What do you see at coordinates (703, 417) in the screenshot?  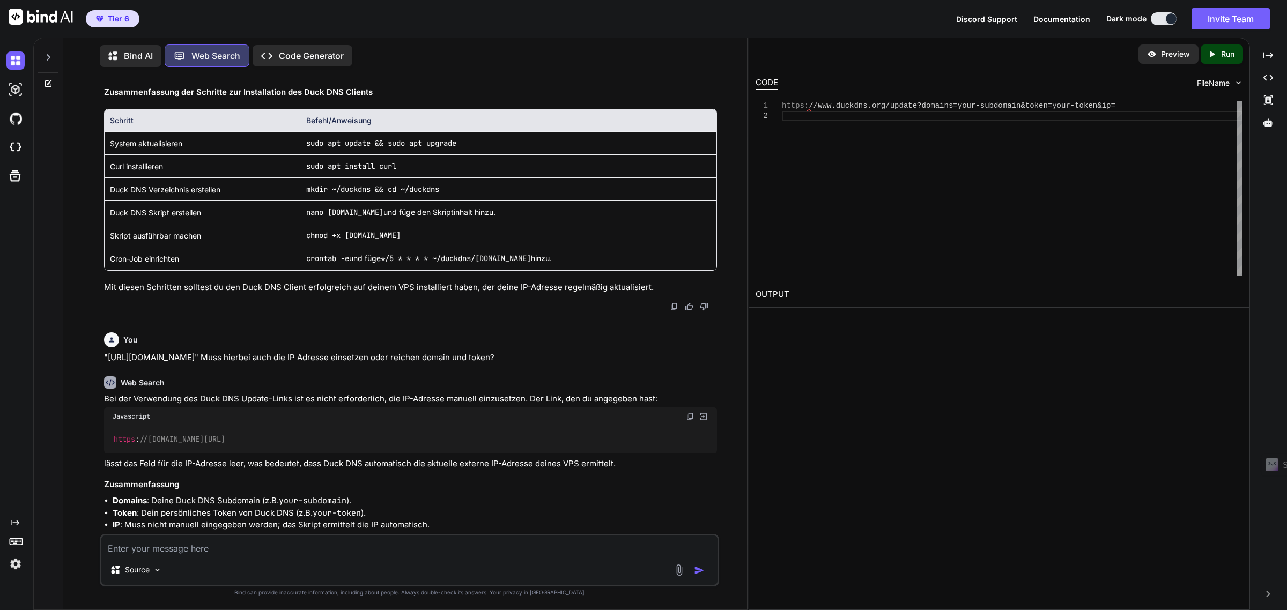 I see `img: Open in Browser` at bounding box center [703, 417].